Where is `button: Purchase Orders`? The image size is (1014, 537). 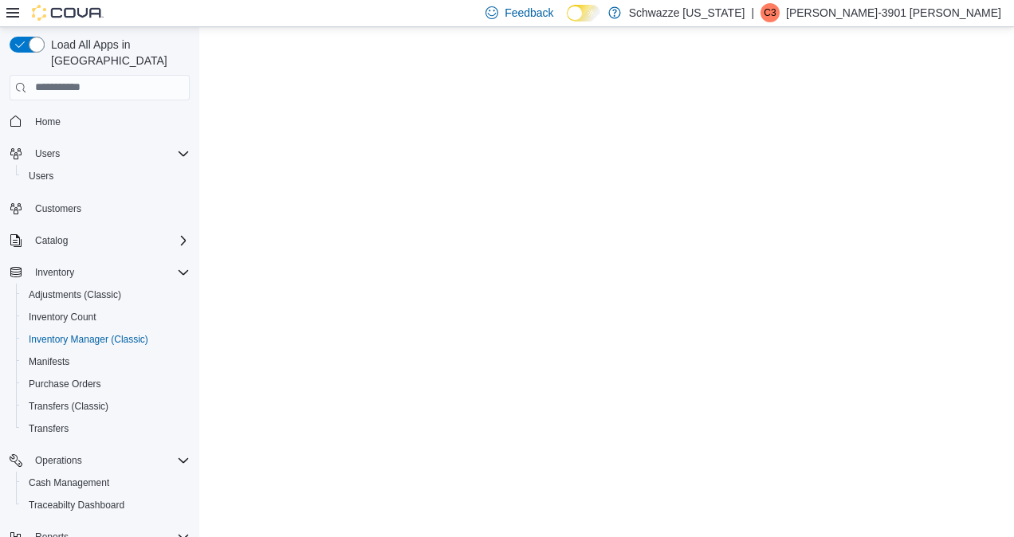
button: Purchase Orders is located at coordinates (106, 384).